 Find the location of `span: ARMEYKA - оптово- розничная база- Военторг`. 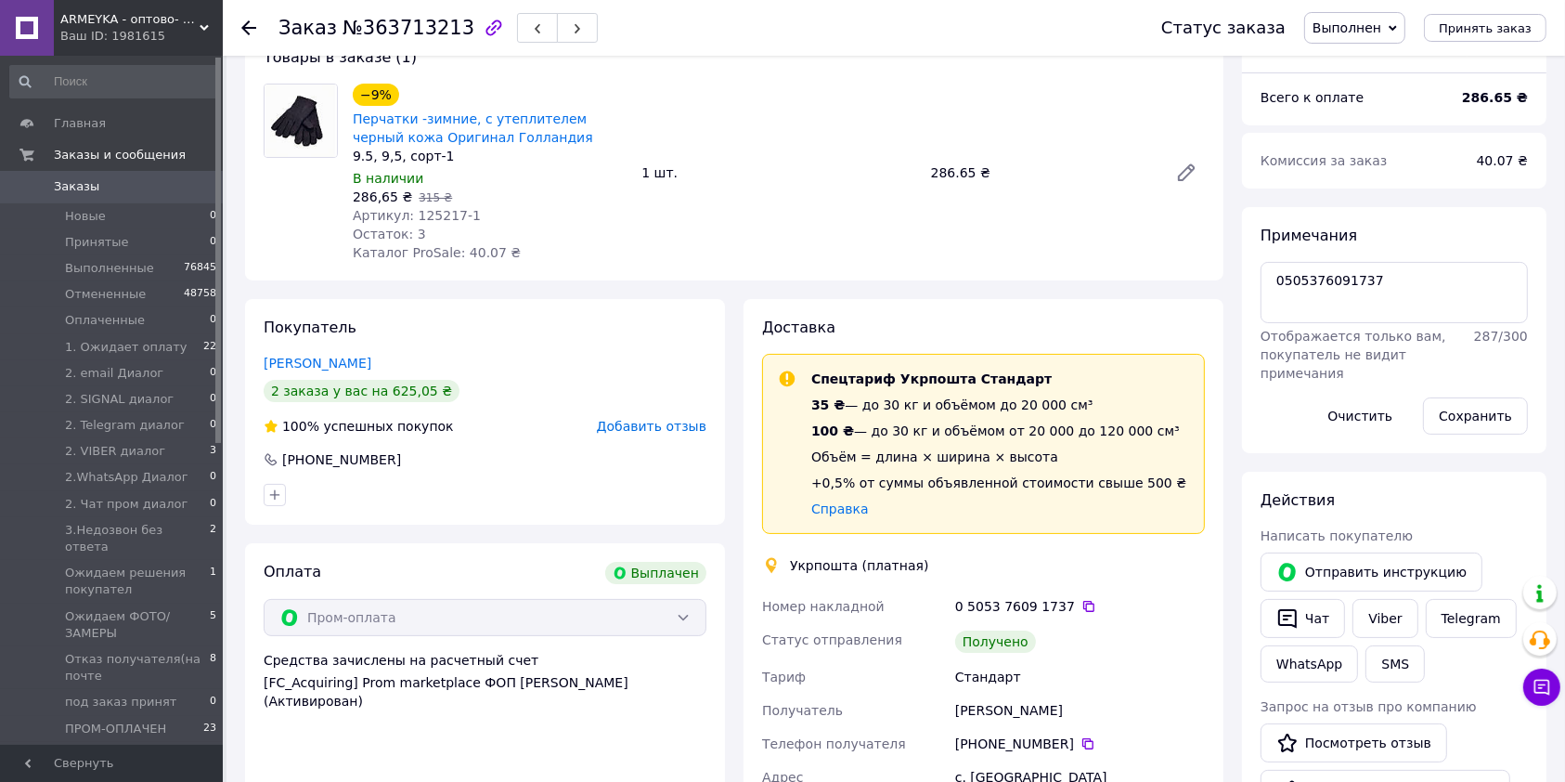

span: ARMEYKA - оптово- розничная база- Военторг is located at coordinates (130, 19).